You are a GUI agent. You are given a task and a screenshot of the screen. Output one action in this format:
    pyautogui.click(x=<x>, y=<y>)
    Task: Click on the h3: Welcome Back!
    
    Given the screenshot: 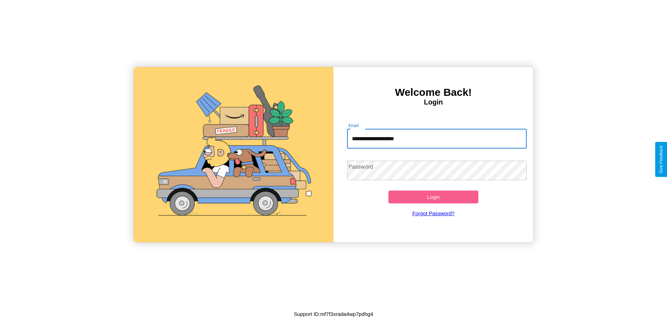 What is the action you would take?
    pyautogui.click(x=433, y=92)
    